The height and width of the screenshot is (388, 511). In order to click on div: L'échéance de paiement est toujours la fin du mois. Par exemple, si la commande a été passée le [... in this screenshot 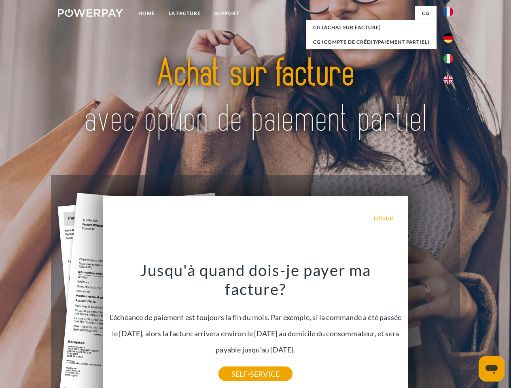, I will do `click(255, 317)`.